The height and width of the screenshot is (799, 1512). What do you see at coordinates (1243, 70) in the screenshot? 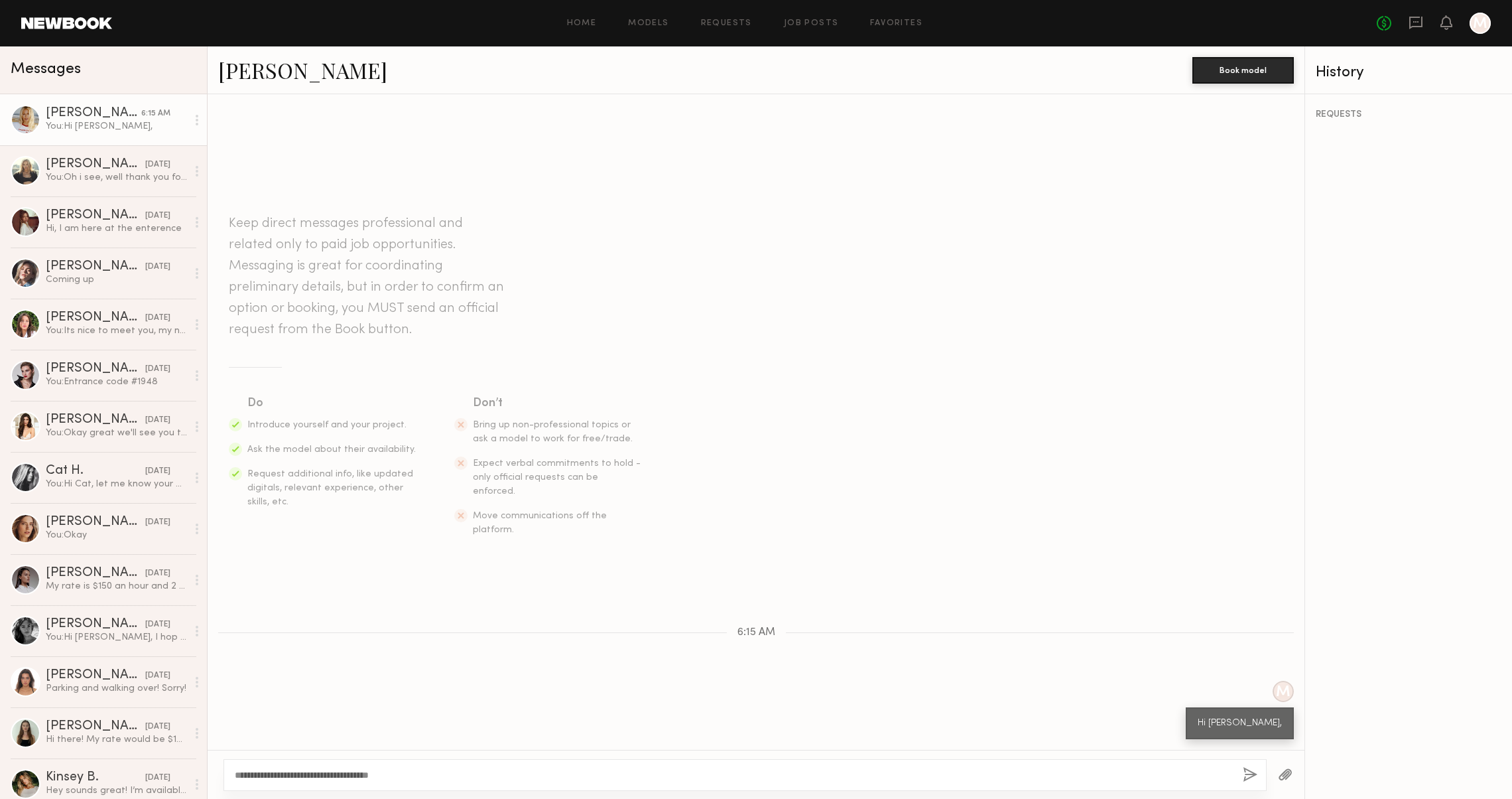
I see `button: Book model` at bounding box center [1243, 70].